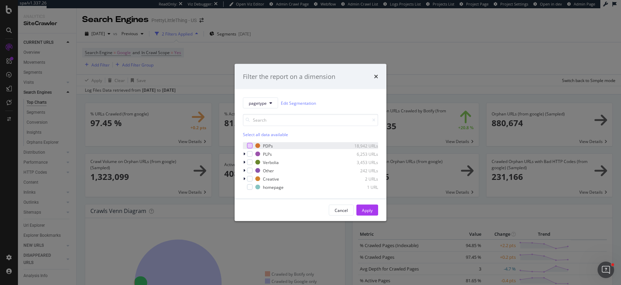 This screenshot has height=285, width=621. What do you see at coordinates (311, 120) in the screenshot?
I see `input: Search` at bounding box center [311, 120].